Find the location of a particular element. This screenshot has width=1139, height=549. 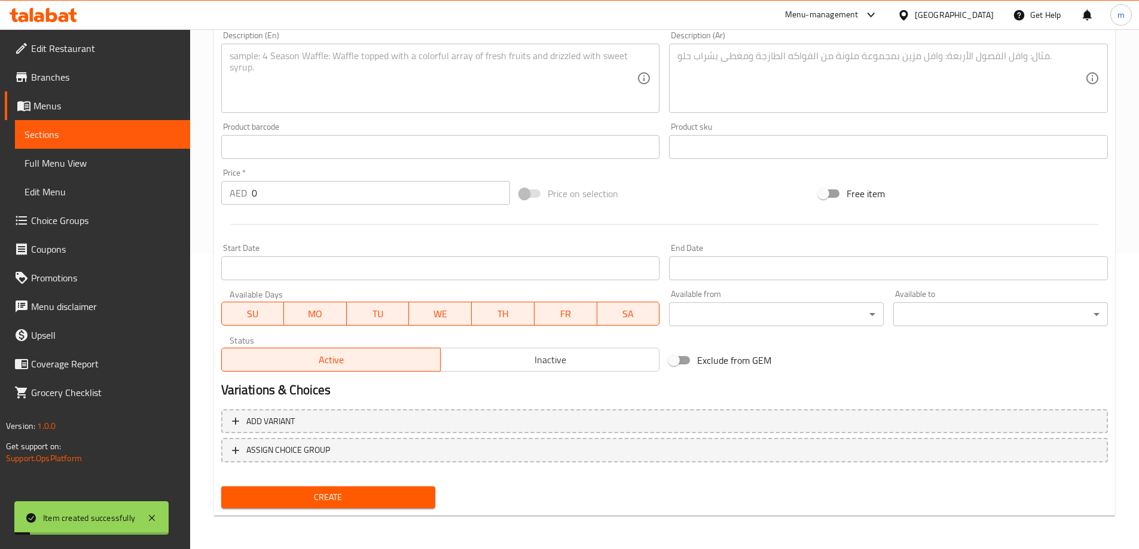

a: Choice Groups is located at coordinates (97, 221).